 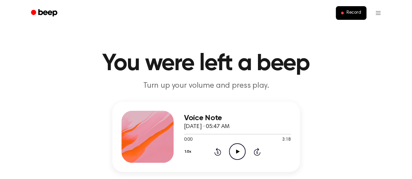 I want to click on button: Open menu, so click(x=378, y=13).